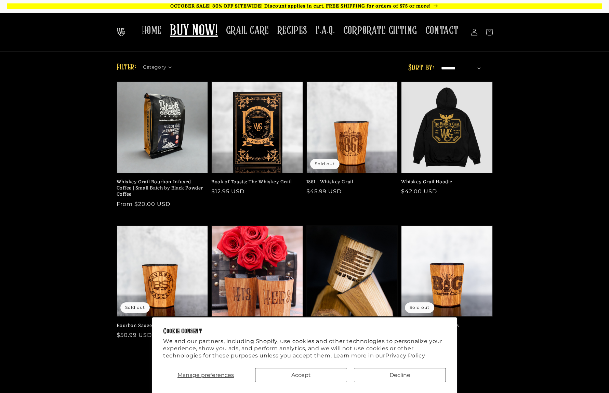  What do you see at coordinates (405, 355) in the screenshot?
I see `a: Privacy Policy` at bounding box center [405, 355].